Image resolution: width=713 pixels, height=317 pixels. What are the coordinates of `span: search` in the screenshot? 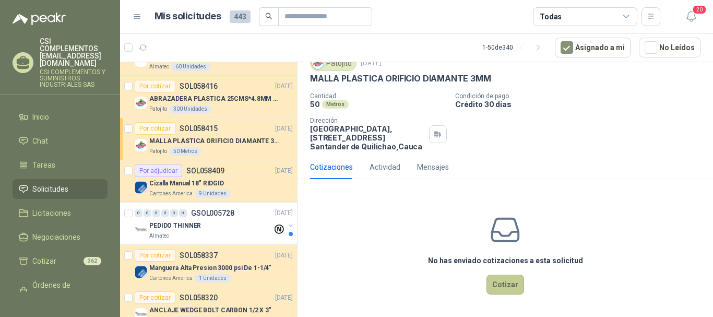 It's located at (269, 16).